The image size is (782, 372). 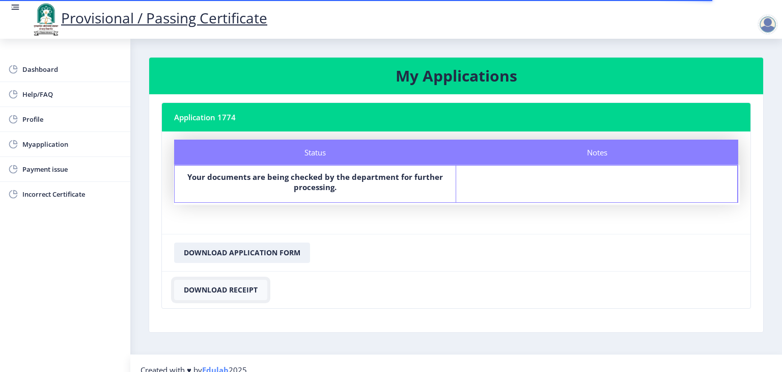 I want to click on button: Download Receipt, so click(x=220, y=290).